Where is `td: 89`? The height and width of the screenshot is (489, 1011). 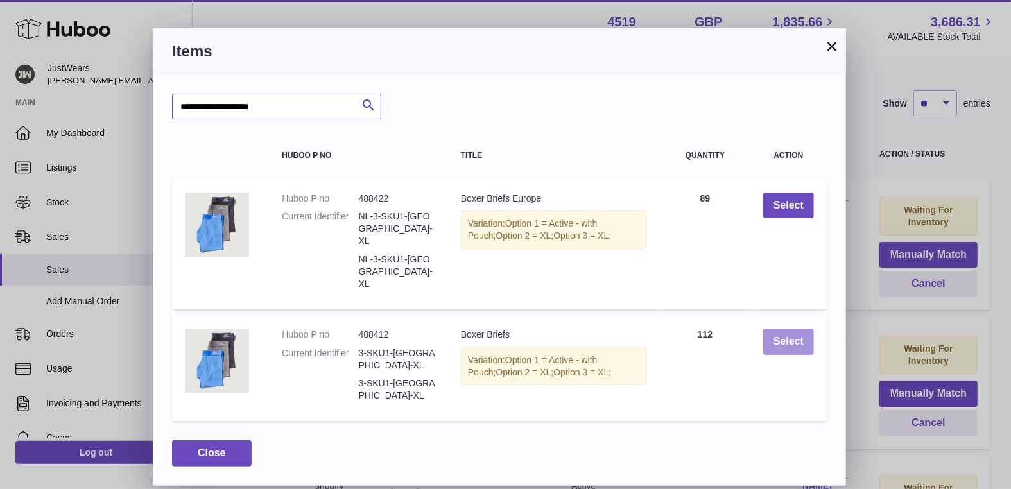 td: 89 is located at coordinates (705, 244).